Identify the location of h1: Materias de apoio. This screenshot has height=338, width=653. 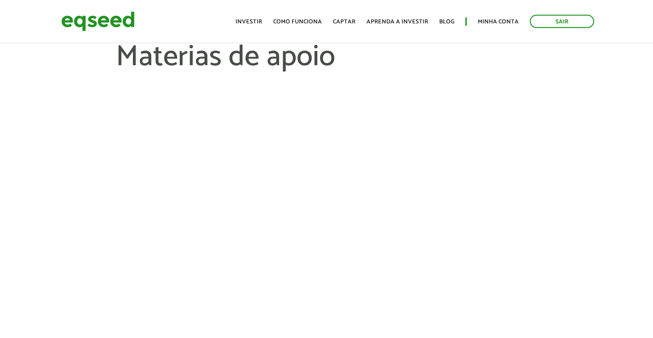
(326, 71).